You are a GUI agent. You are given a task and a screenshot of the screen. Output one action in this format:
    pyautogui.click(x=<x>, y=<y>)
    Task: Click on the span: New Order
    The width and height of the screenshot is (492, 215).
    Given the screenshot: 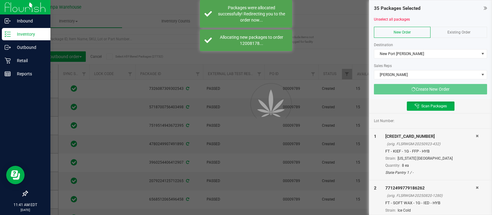 What is the action you would take?
    pyautogui.click(x=402, y=32)
    